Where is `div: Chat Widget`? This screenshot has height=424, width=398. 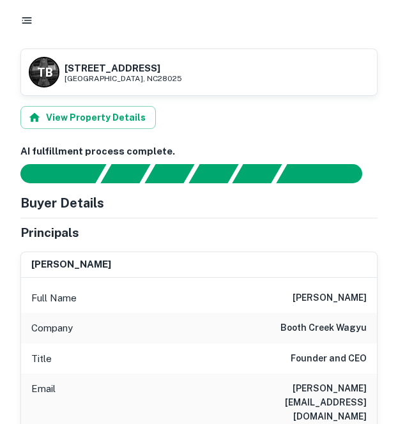
div: Chat Widget is located at coordinates (366, 352).